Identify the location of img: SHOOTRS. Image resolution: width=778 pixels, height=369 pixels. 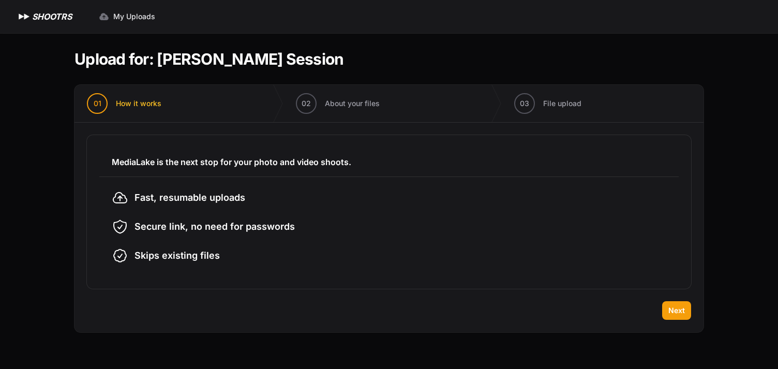
(24, 17).